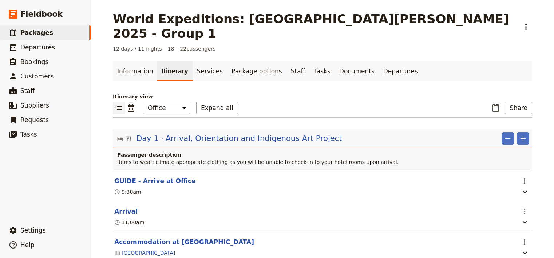 The width and height of the screenshot is (554, 258). Describe the element at coordinates (253, 139) in the screenshot. I see `span: Arrival, Orientation and Indigenous Art Project` at that location.